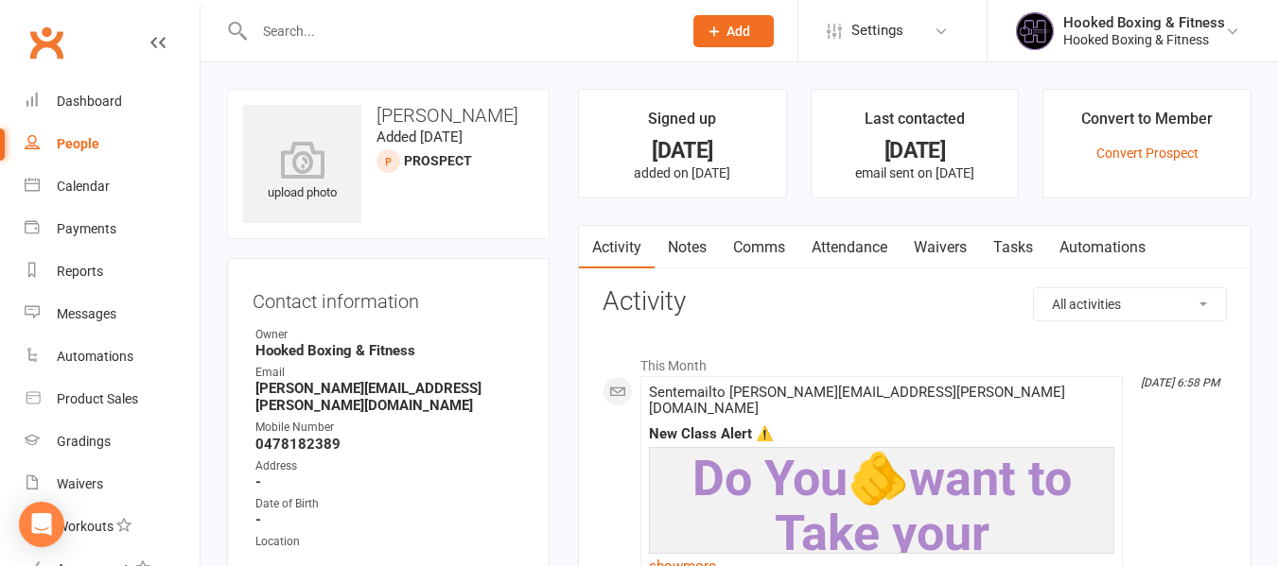 The width and height of the screenshot is (1278, 566). Describe the element at coordinates (914, 124) in the screenshot. I see `div: Last contacted` at that location.